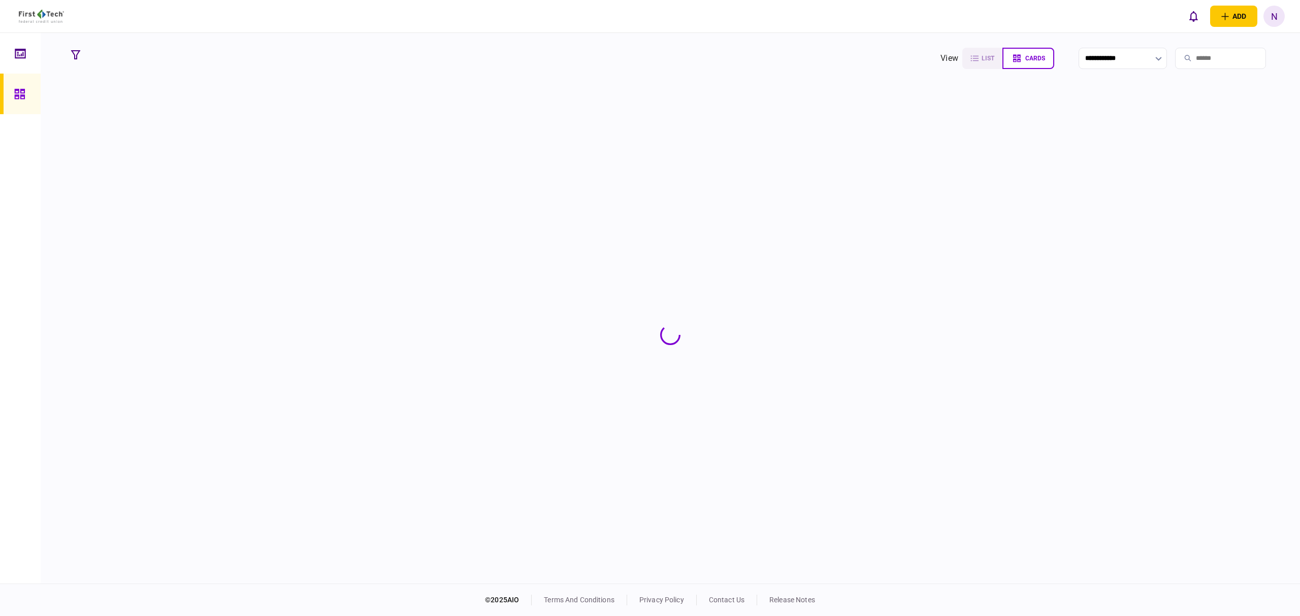  Describe the element at coordinates (1193, 16) in the screenshot. I see `button: open notifications list` at that location.